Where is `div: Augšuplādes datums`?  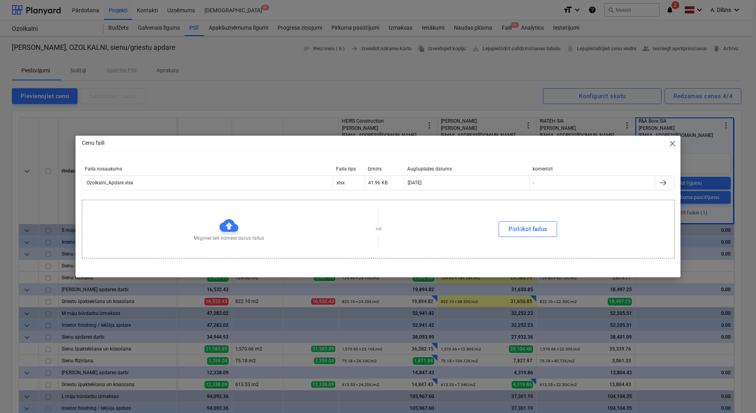
div: Augšuplādes datums is located at coordinates (467, 169).